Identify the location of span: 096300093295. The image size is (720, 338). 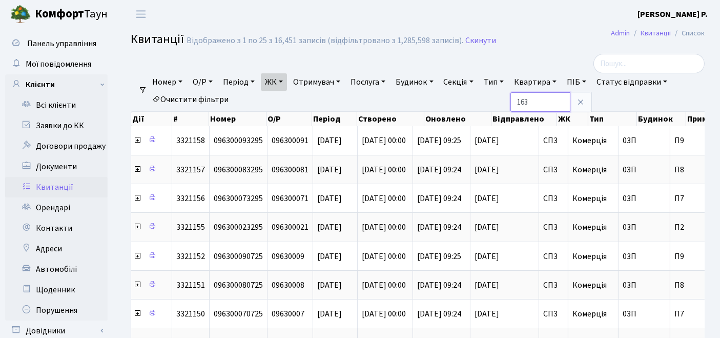
(238, 140).